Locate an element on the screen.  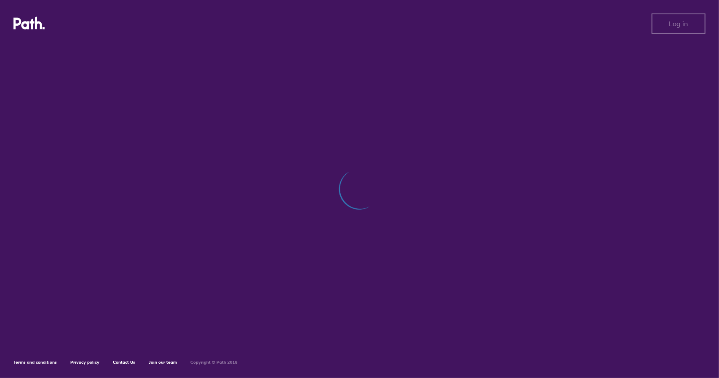
span: Log in is located at coordinates (678, 24).